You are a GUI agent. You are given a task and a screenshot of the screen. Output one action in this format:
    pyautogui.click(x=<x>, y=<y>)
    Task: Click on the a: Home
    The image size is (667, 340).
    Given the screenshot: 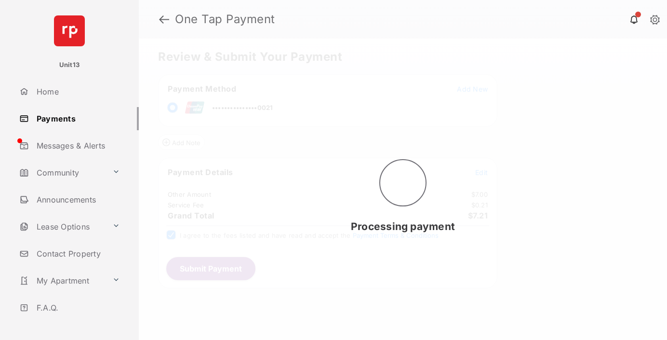 What is the action you would take?
    pyautogui.click(x=77, y=92)
    